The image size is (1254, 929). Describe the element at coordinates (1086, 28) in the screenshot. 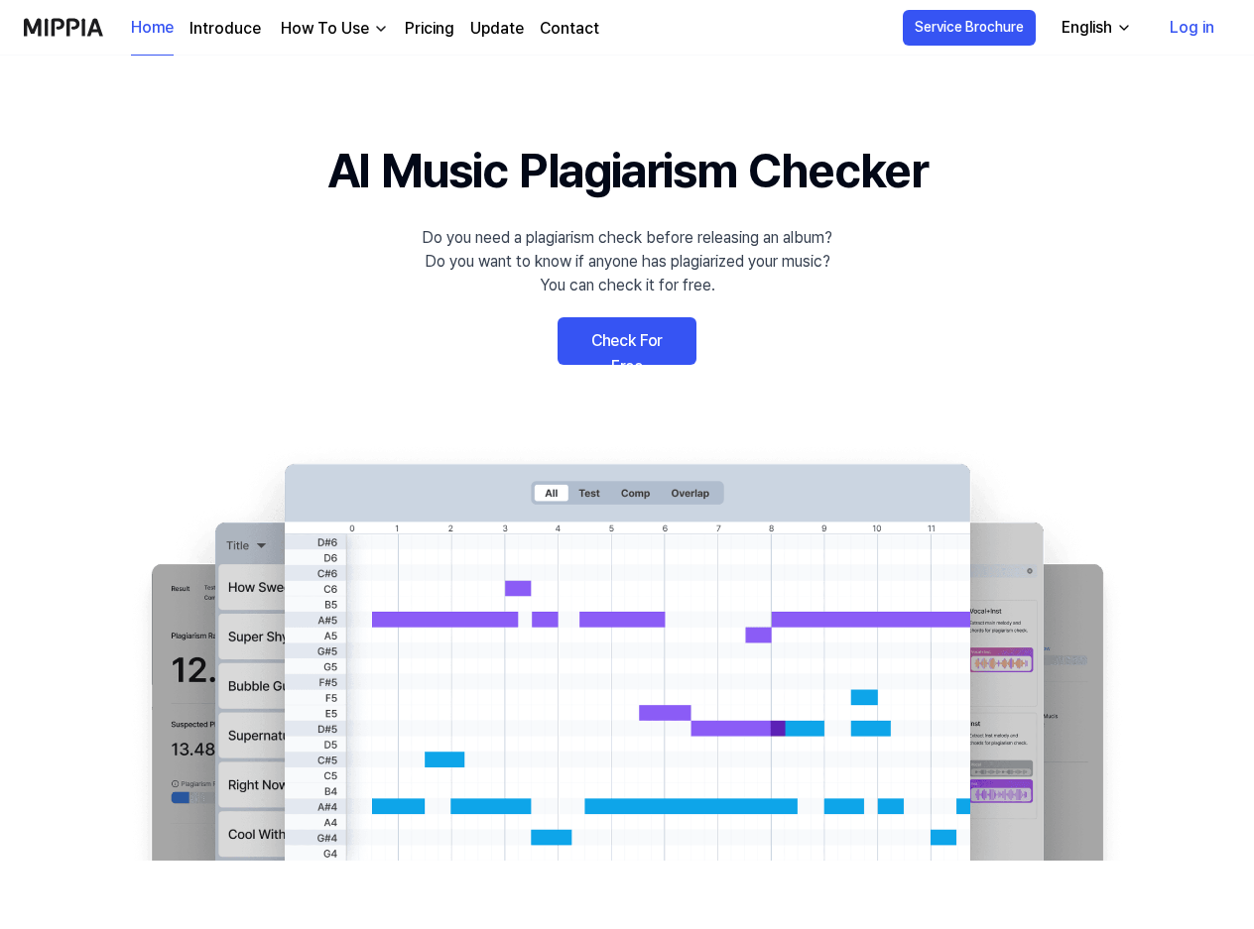

I see `div: English` at that location.